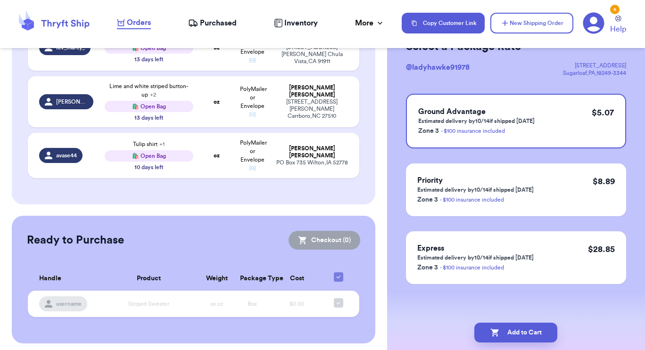 Image resolution: width=645 pixels, height=350 pixels. I want to click on a: Orders, so click(134, 23).